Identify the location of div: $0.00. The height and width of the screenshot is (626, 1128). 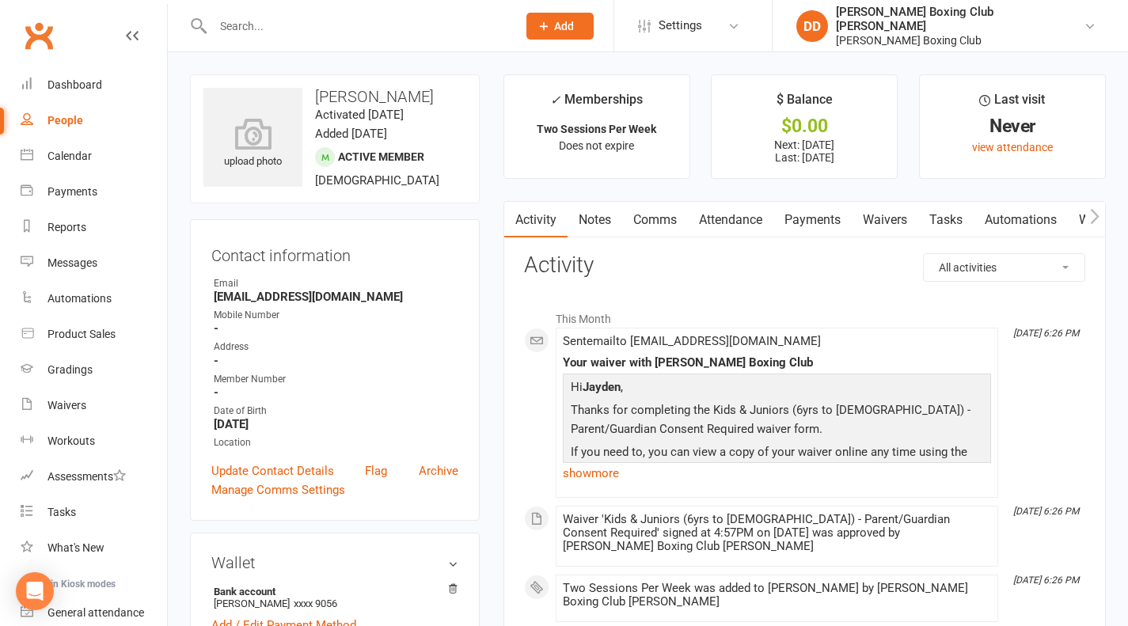
(804, 126).